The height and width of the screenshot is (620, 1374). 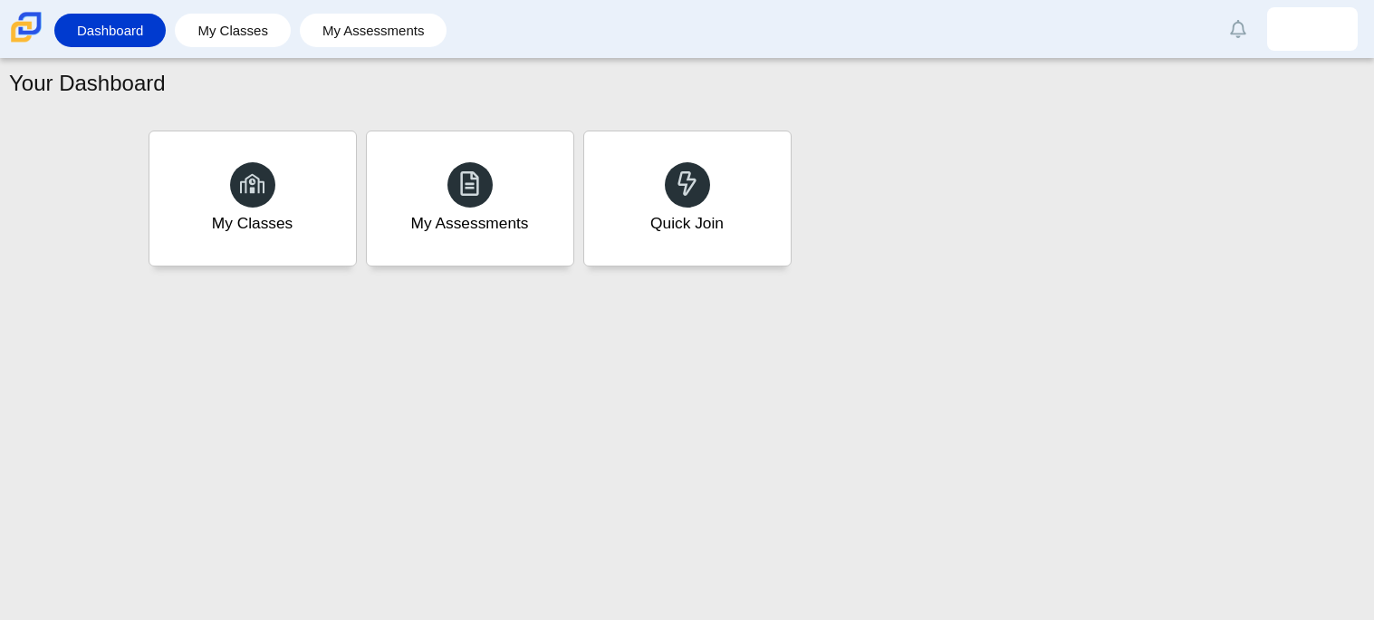 I want to click on div: Quick Join, so click(x=687, y=223).